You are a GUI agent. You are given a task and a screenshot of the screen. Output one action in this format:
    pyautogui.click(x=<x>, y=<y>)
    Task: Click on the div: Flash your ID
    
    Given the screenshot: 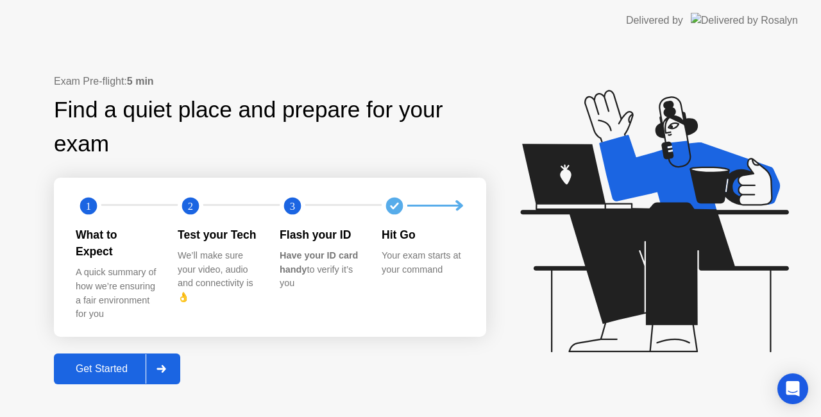 What is the action you would take?
    pyautogui.click(x=320, y=235)
    